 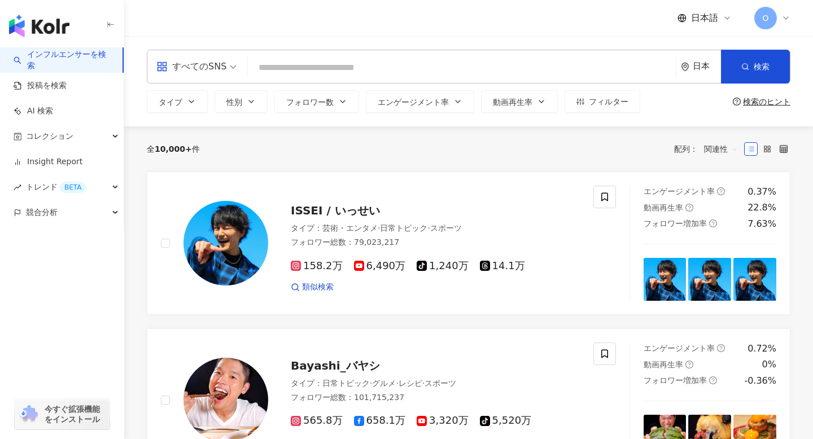 I want to click on img: logo, so click(x=39, y=26).